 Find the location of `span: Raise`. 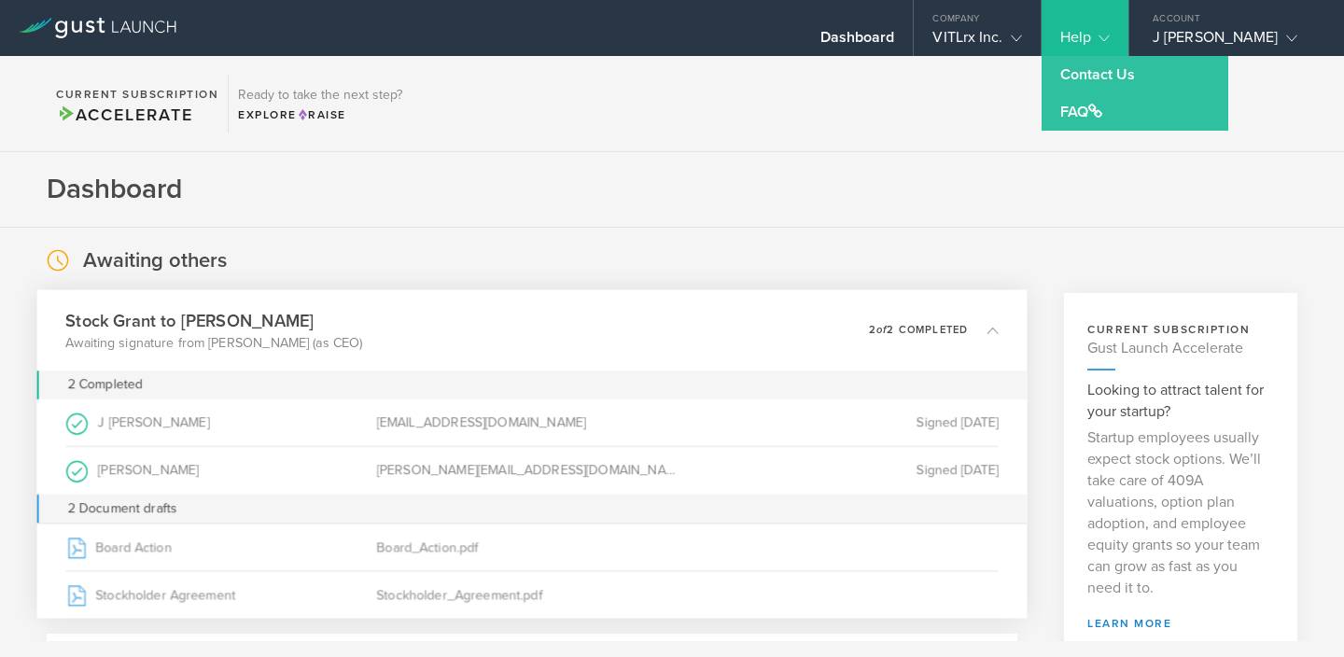

span: Raise is located at coordinates (321, 115).